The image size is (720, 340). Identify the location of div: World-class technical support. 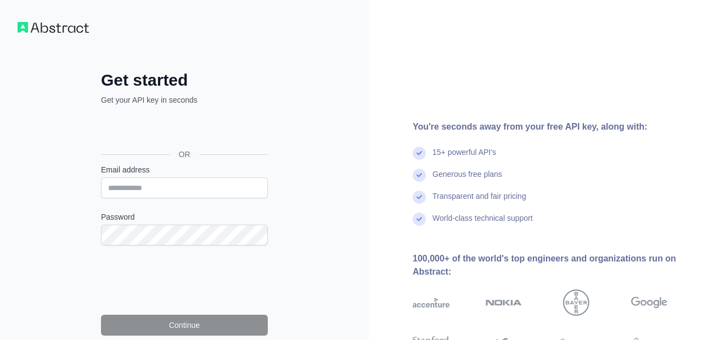
(483, 223).